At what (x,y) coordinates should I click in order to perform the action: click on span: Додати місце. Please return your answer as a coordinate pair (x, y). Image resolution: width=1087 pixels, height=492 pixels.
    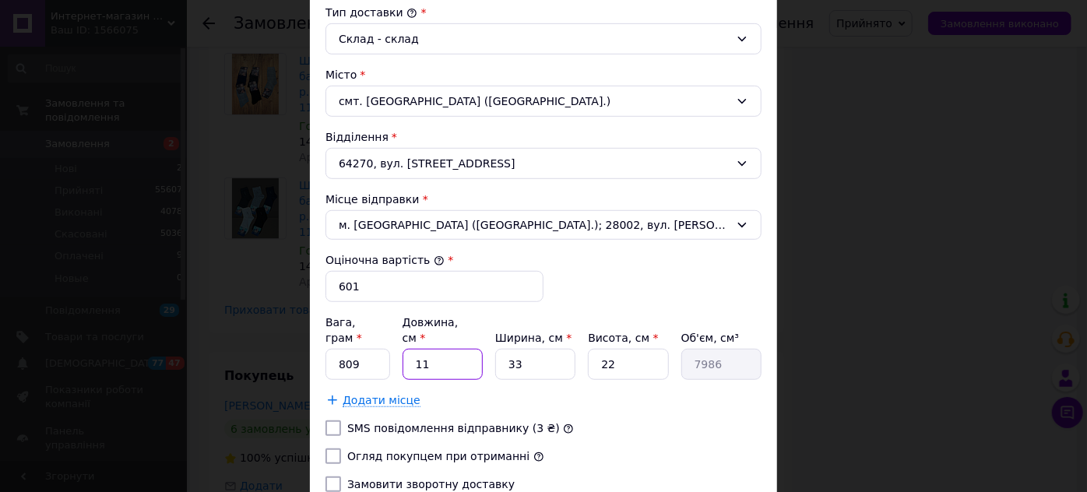
    Looking at the image, I should click on (382, 400).